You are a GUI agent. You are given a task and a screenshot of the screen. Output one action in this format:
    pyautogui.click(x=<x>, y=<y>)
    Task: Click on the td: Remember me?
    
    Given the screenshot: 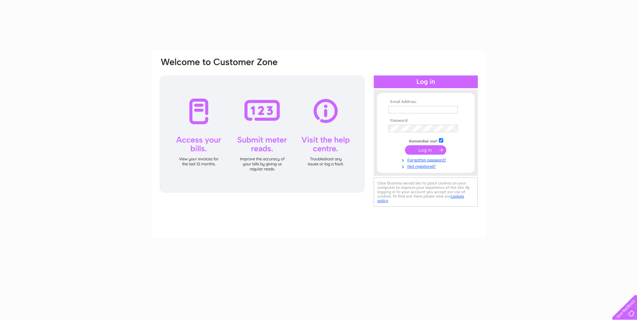 What is the action you would take?
    pyautogui.click(x=425, y=141)
    